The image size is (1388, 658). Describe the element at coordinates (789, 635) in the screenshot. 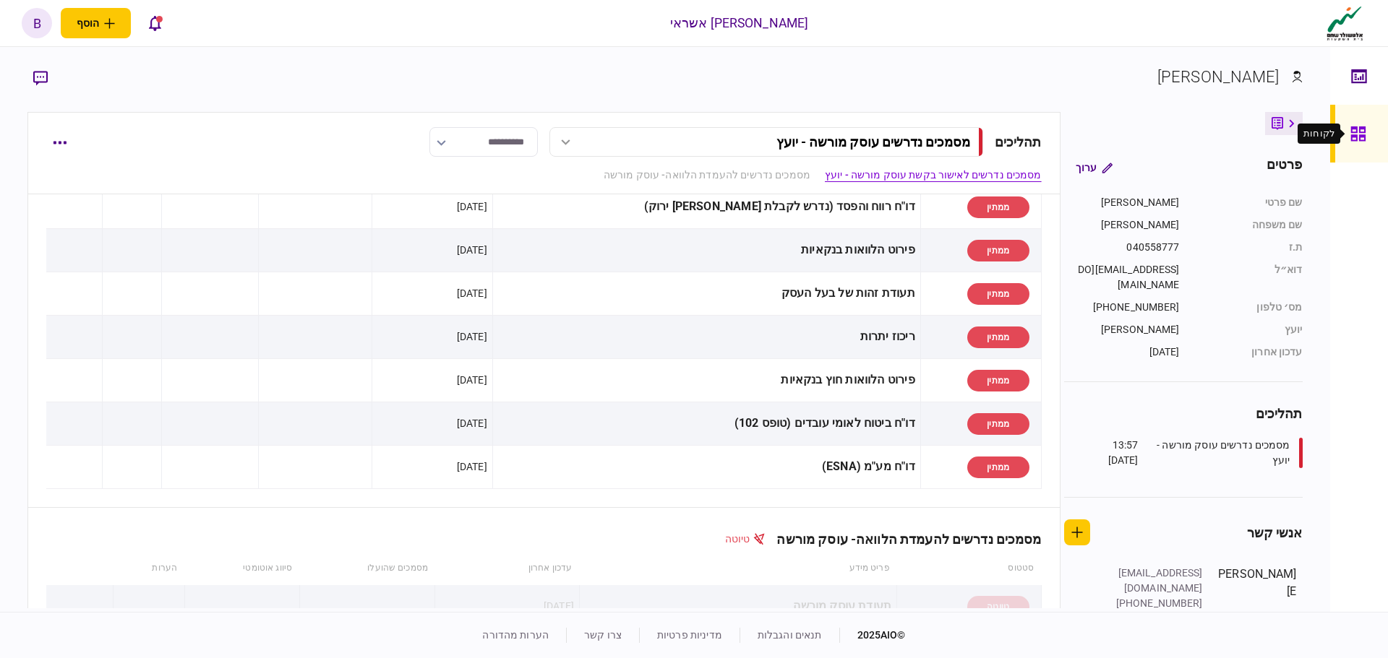

I see `a: תנאים והגבלות` at that location.